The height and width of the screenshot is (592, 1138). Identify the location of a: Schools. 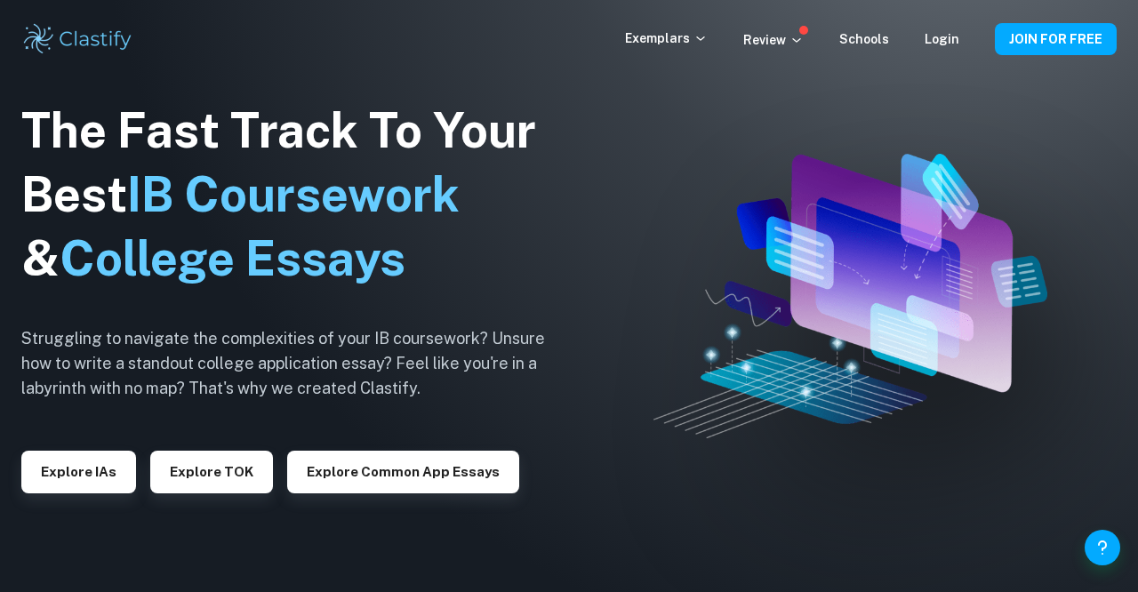
(864, 39).